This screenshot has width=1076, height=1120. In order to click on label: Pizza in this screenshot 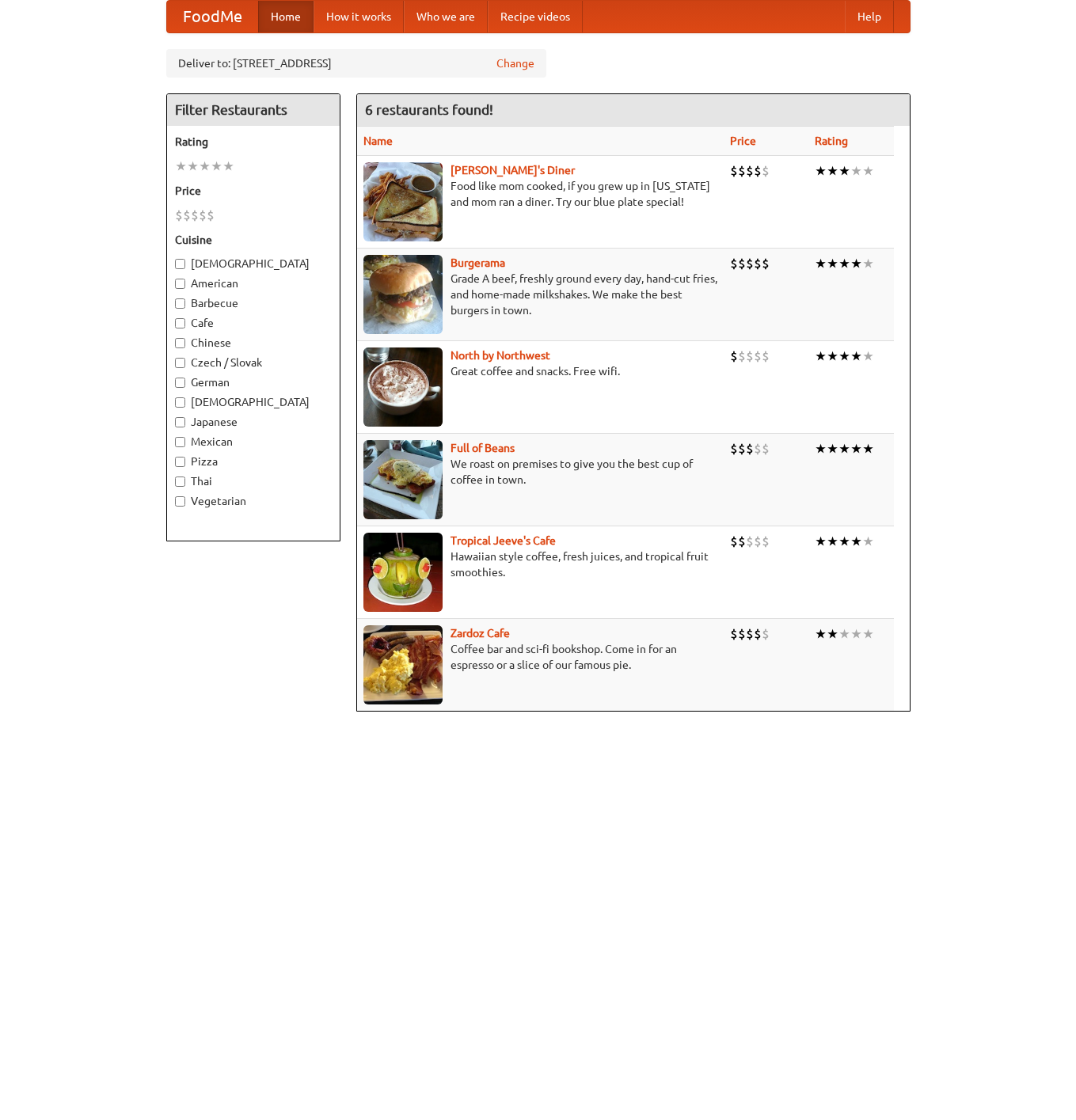, I will do `click(254, 462)`.